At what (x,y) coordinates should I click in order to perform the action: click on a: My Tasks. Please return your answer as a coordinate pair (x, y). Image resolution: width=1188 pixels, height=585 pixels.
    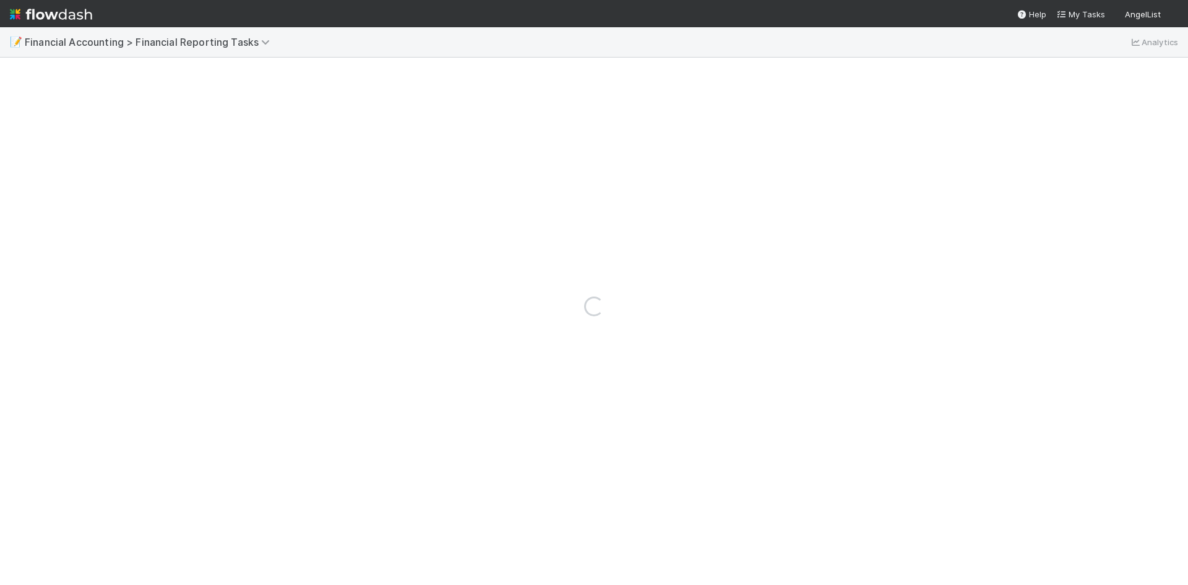
    Looking at the image, I should click on (1080, 14).